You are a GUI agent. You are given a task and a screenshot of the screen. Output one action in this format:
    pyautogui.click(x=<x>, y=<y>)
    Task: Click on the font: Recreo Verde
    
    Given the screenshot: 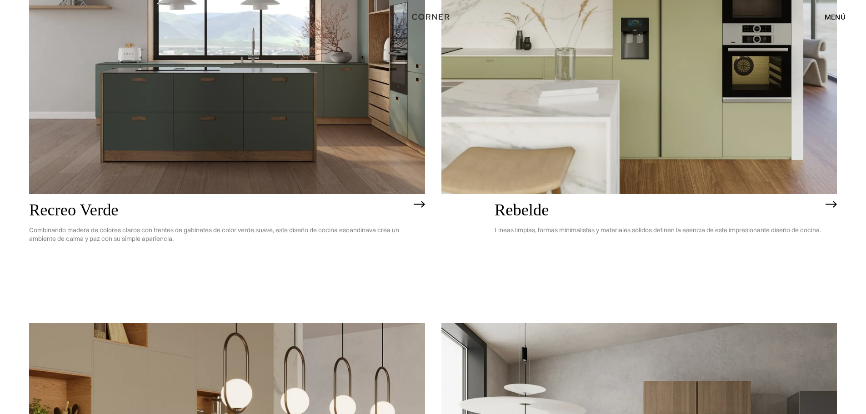 What is the action you would take?
    pyautogui.click(x=74, y=210)
    